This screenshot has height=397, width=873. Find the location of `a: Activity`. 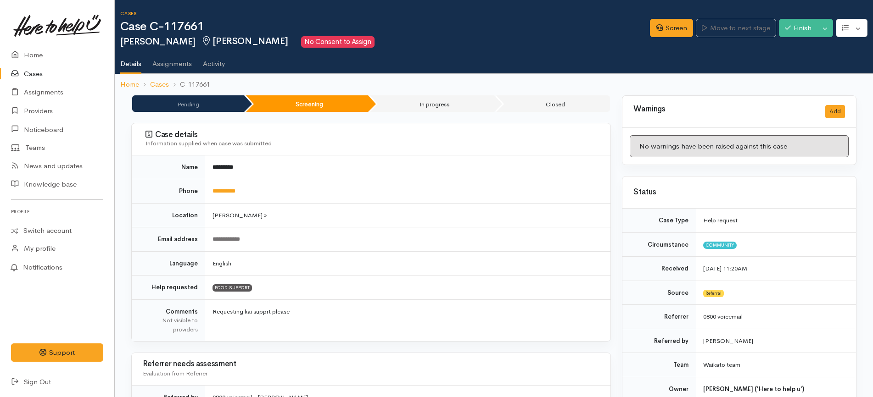

a: Activity is located at coordinates (214, 61).